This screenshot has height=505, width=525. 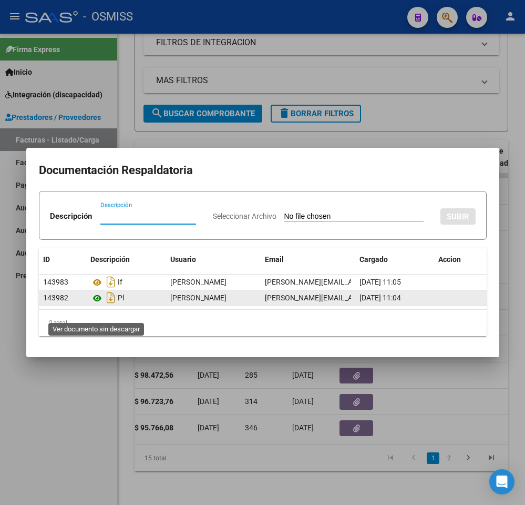 What do you see at coordinates (126, 282) in the screenshot?
I see `div: If` at bounding box center [126, 282].